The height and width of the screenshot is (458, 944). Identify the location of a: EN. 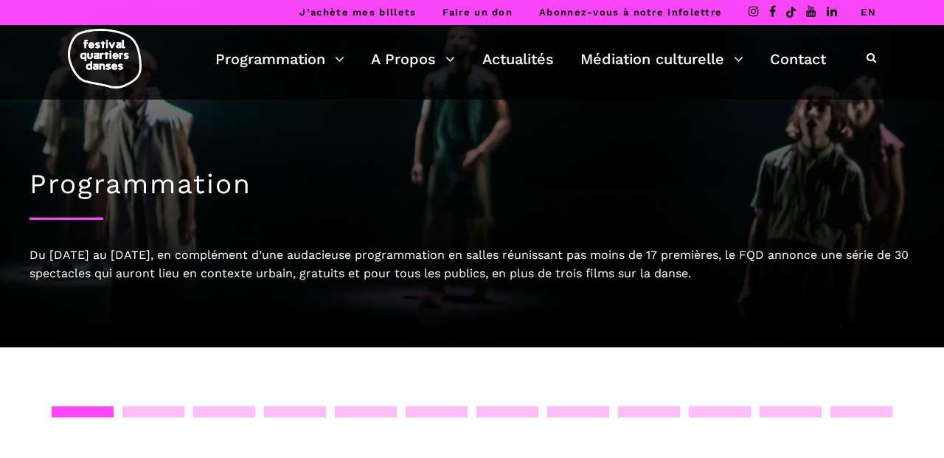
(868, 12).